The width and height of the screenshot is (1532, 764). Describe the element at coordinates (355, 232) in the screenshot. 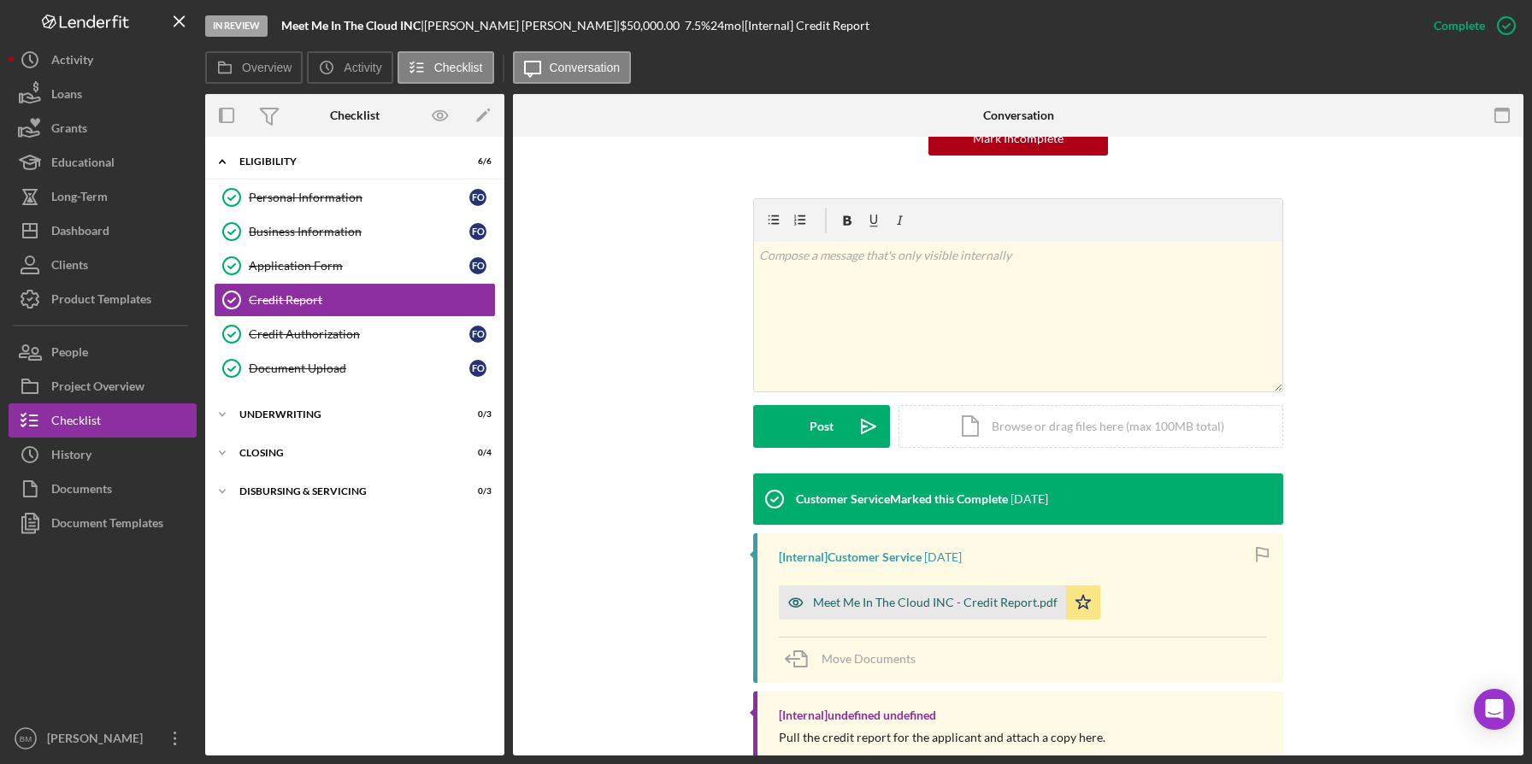

I see `a: Business InformationFO` at that location.